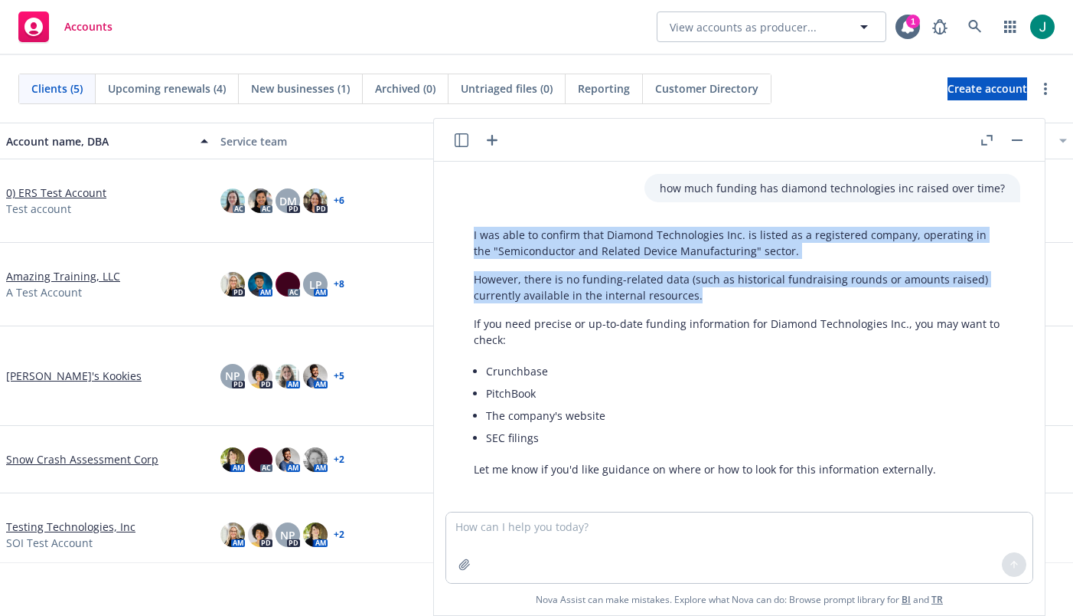 Image resolution: width=1073 pixels, height=616 pixels. What do you see at coordinates (746, 437) in the screenshot?
I see `li: SEC filings` at bounding box center [746, 437].